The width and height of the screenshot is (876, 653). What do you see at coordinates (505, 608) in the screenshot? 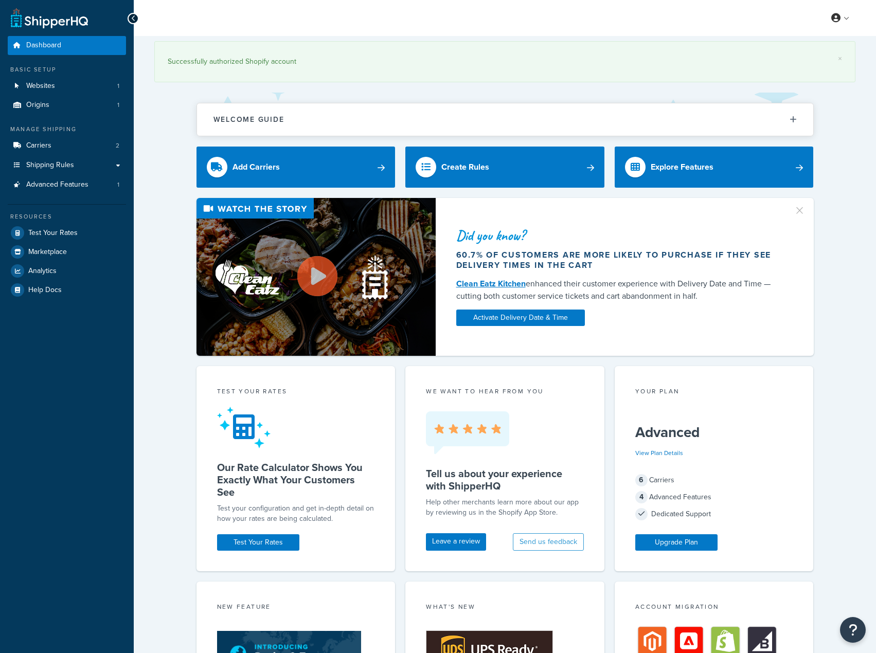
I see `div: What's New` at bounding box center [505, 608].